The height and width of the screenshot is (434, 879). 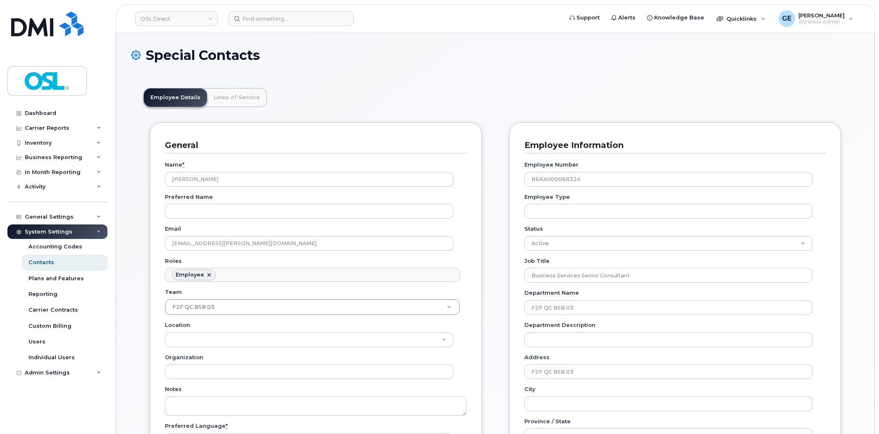 What do you see at coordinates (173, 261) in the screenshot?
I see `label: Roles` at bounding box center [173, 261].